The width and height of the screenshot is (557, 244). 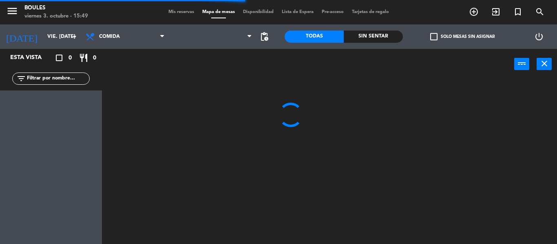 I want to click on i: search, so click(x=540, y=12).